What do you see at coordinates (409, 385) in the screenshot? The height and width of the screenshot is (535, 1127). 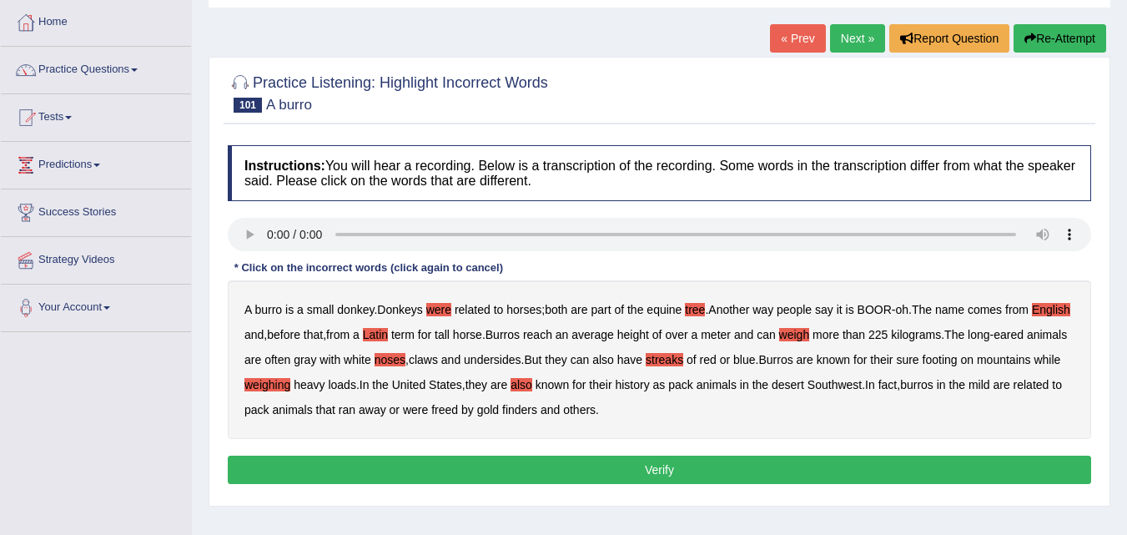 I see `b: United` at bounding box center [409, 385].